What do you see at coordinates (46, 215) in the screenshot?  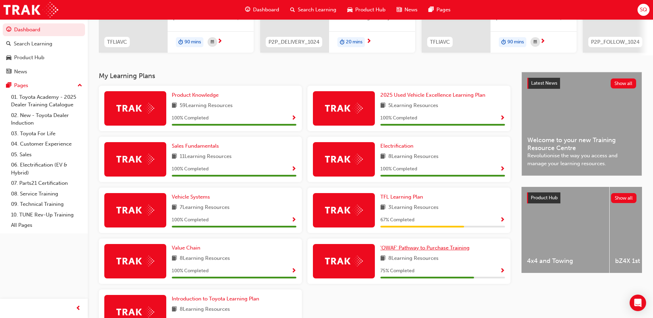 I see `a: 10. TUNE Rev-Up Training` at bounding box center [46, 215].